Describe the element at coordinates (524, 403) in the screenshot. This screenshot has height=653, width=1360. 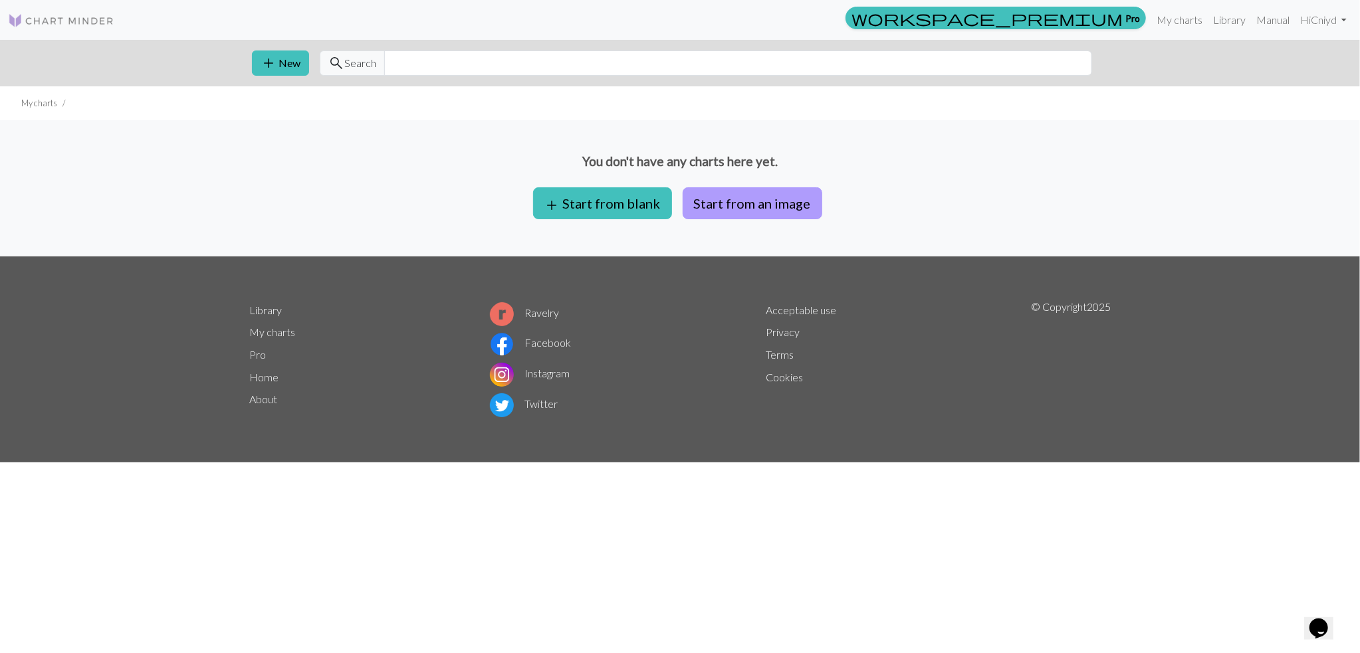
I see `a: Twitter` at that location.